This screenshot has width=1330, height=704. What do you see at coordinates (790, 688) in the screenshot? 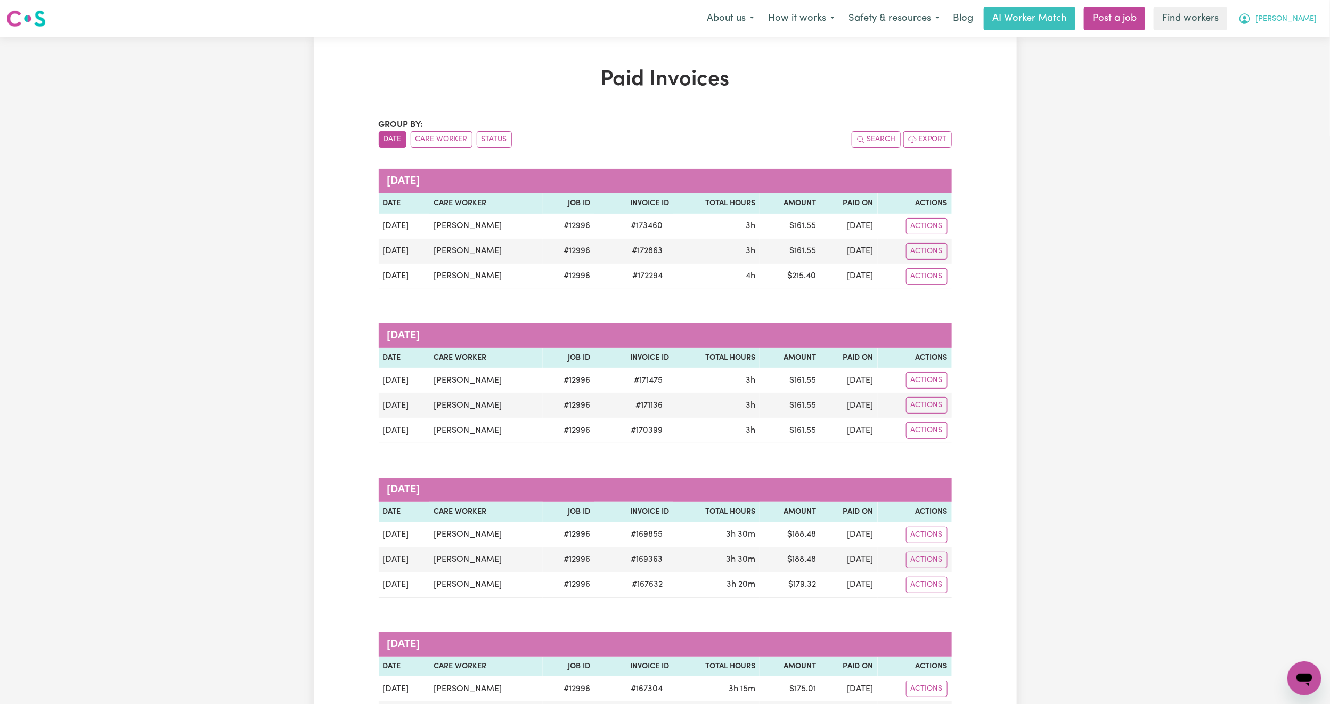
I see `td: $ 175.01` at bounding box center [790, 688].